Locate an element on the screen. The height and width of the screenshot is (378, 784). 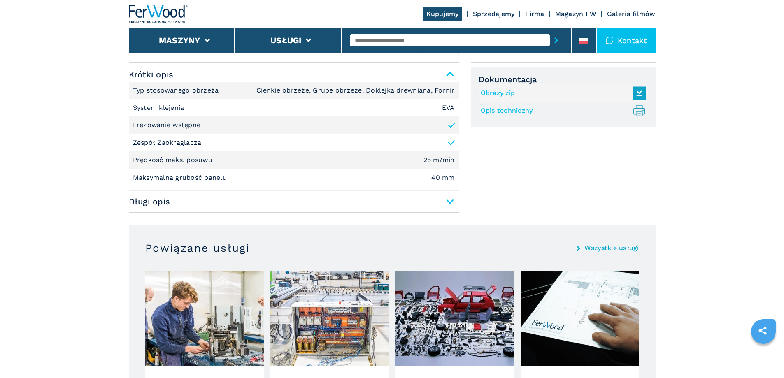
h3: Powiązane usługi is located at coordinates (198, 248).